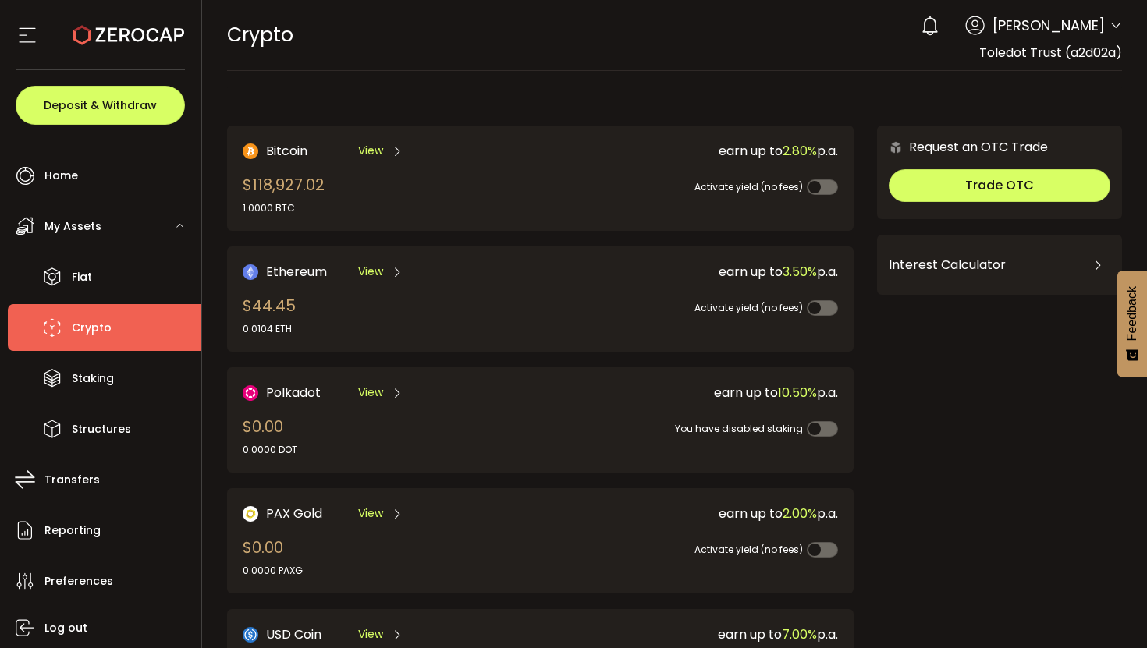 This screenshot has width=1147, height=648. I want to click on span: My Assets, so click(73, 226).